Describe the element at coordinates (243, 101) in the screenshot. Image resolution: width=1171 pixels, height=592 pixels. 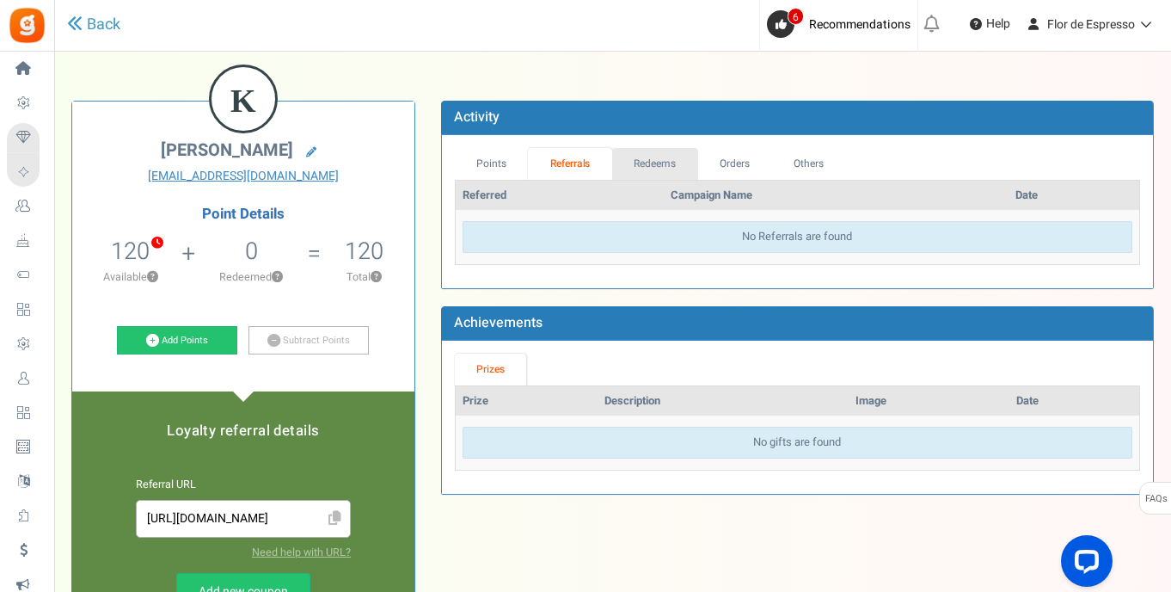
I see `figcaption: K` at that location.